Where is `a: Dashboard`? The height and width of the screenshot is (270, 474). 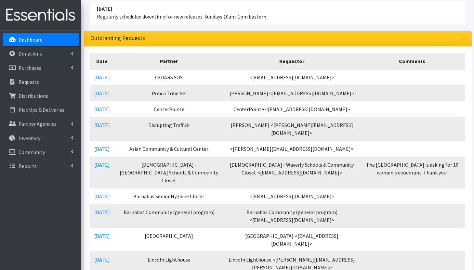
a: Dashboard is located at coordinates (41, 40).